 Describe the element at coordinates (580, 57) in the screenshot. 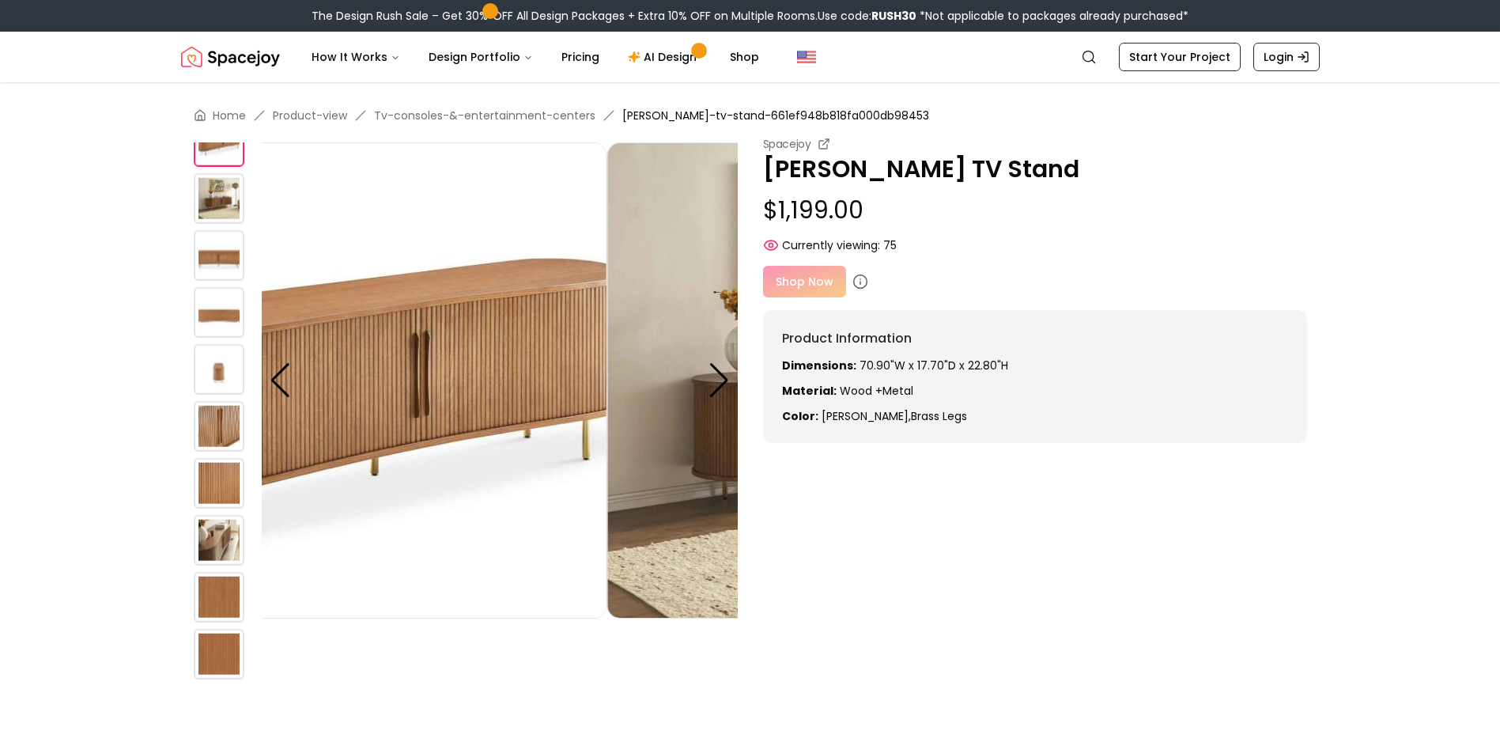

I see `a: Pricing` at that location.